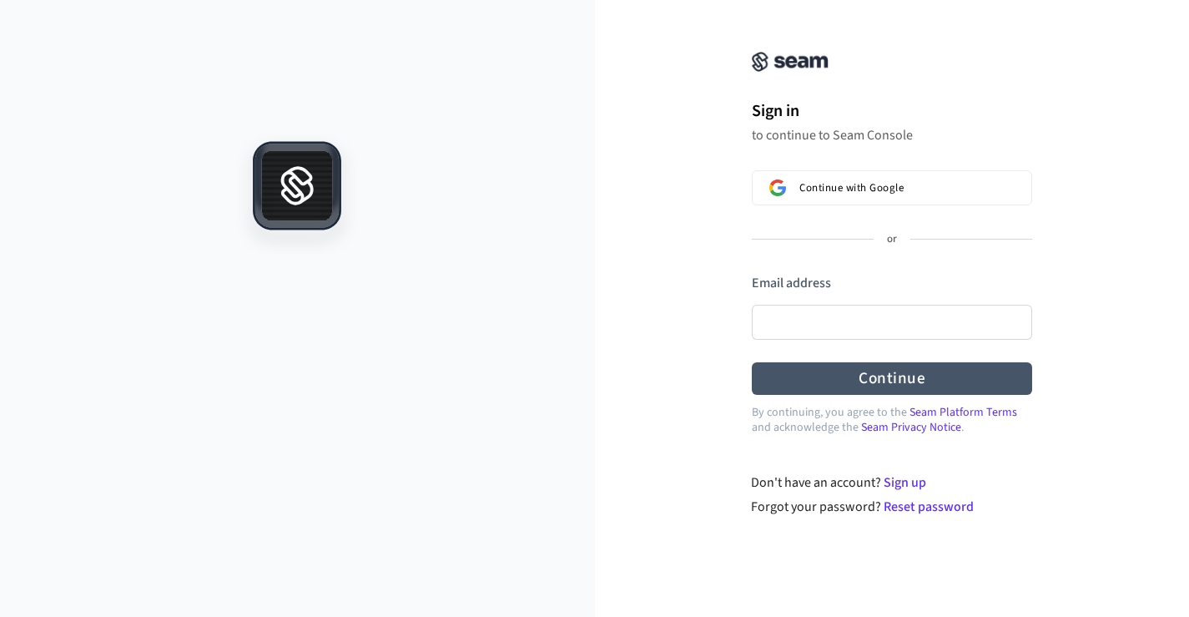 This screenshot has height=617, width=1189. What do you see at coordinates (778, 188) in the screenshot?
I see `img: Sign in with Google` at bounding box center [778, 188].